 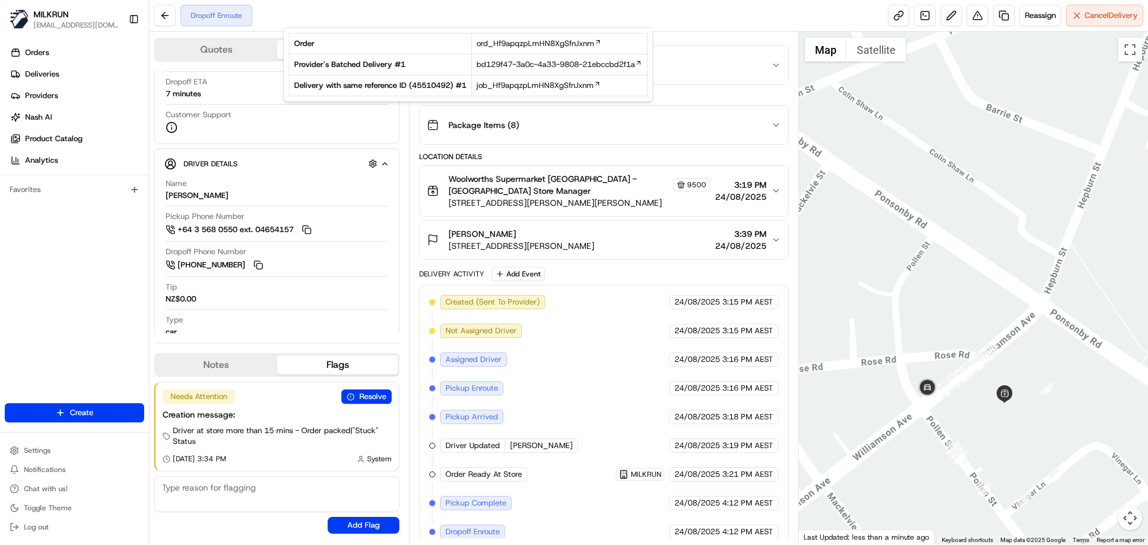 I want to click on button: Add Flag, so click(x=364, y=525).